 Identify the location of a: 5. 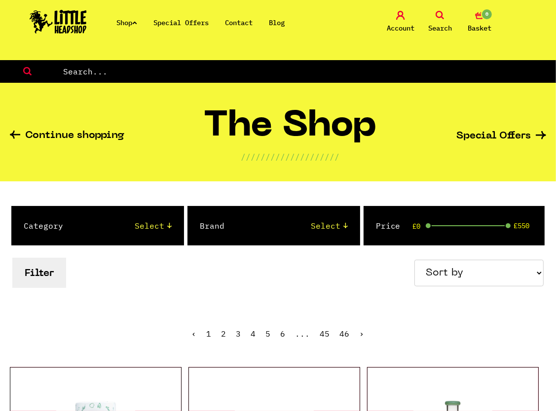
(268, 334).